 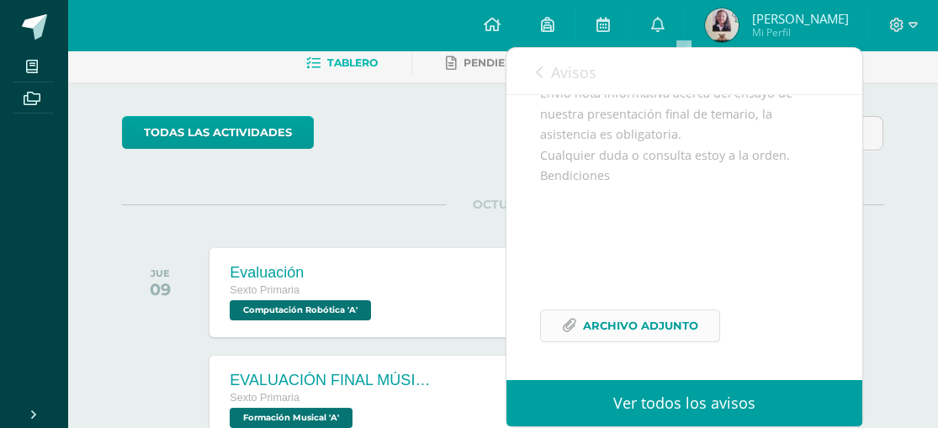 I want to click on a: Pendientes de entrega, so click(x=527, y=63).